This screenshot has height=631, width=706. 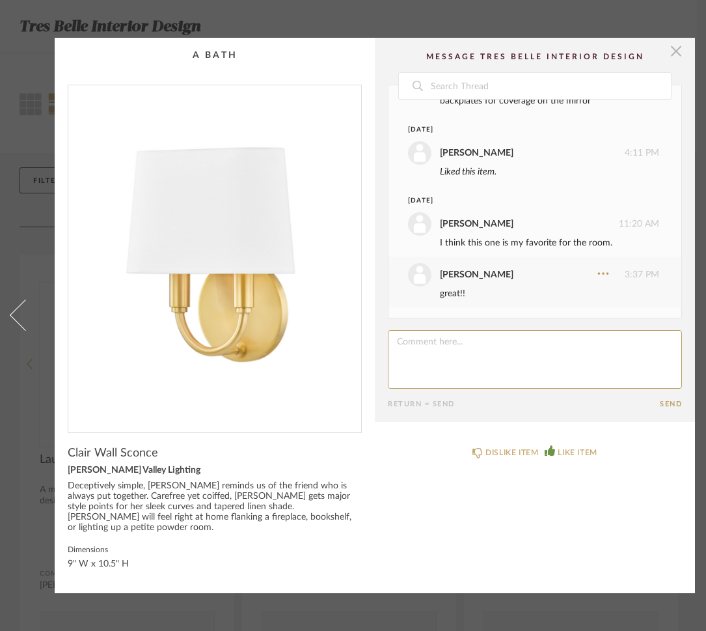 What do you see at coordinates (98, 549) in the screenshot?
I see `label: Dimensions` at bounding box center [98, 549].